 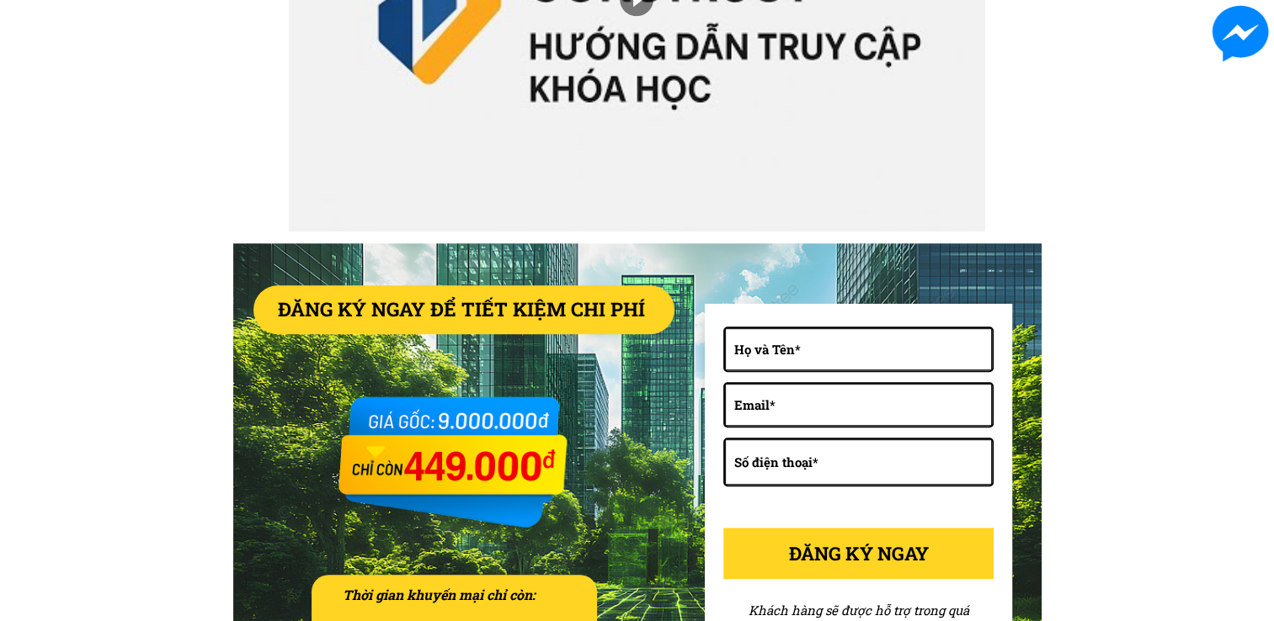 I want to click on p: ĐĂNG KÝ NGAY, so click(x=858, y=553).